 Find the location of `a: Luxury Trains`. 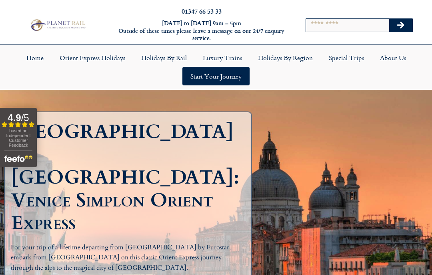

a: Luxury Trains is located at coordinates (223, 58).